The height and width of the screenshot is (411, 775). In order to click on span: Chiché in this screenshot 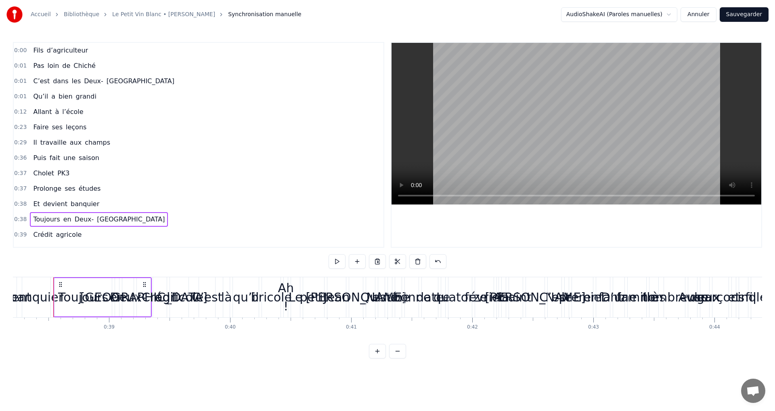, I will do `click(84, 65)`.